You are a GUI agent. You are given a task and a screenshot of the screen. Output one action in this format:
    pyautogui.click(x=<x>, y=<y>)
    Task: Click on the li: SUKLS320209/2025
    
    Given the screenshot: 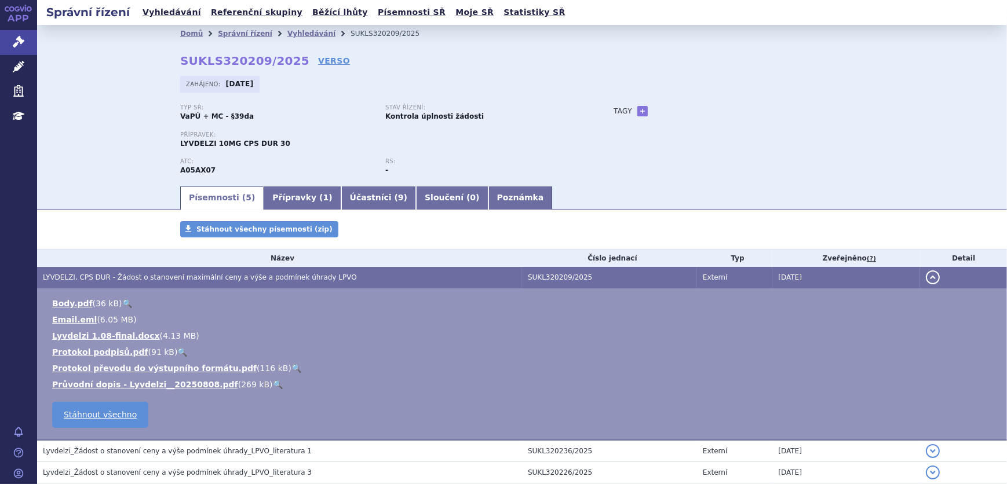 What is the action you would take?
    pyautogui.click(x=392, y=34)
    